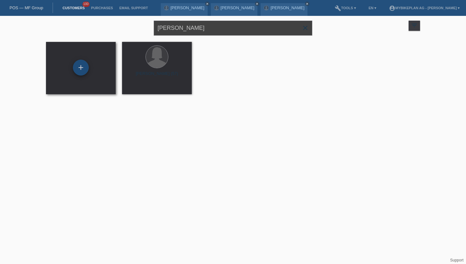  What do you see at coordinates (338, 8) in the screenshot?
I see `i: build` at bounding box center [338, 8].